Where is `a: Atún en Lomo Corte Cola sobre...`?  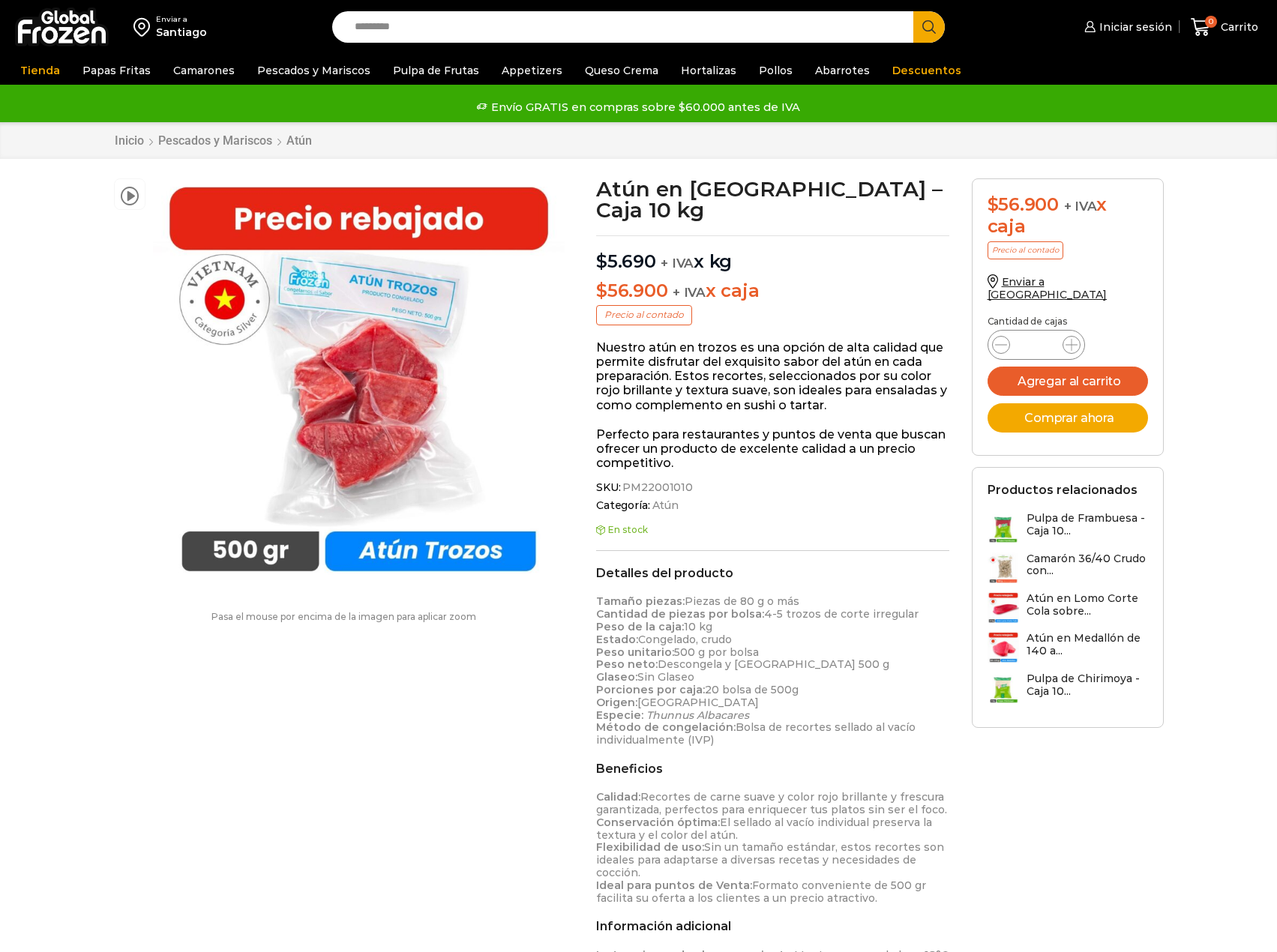
a: Atún en Lomo Corte Cola sobre... is located at coordinates (1068, 608).